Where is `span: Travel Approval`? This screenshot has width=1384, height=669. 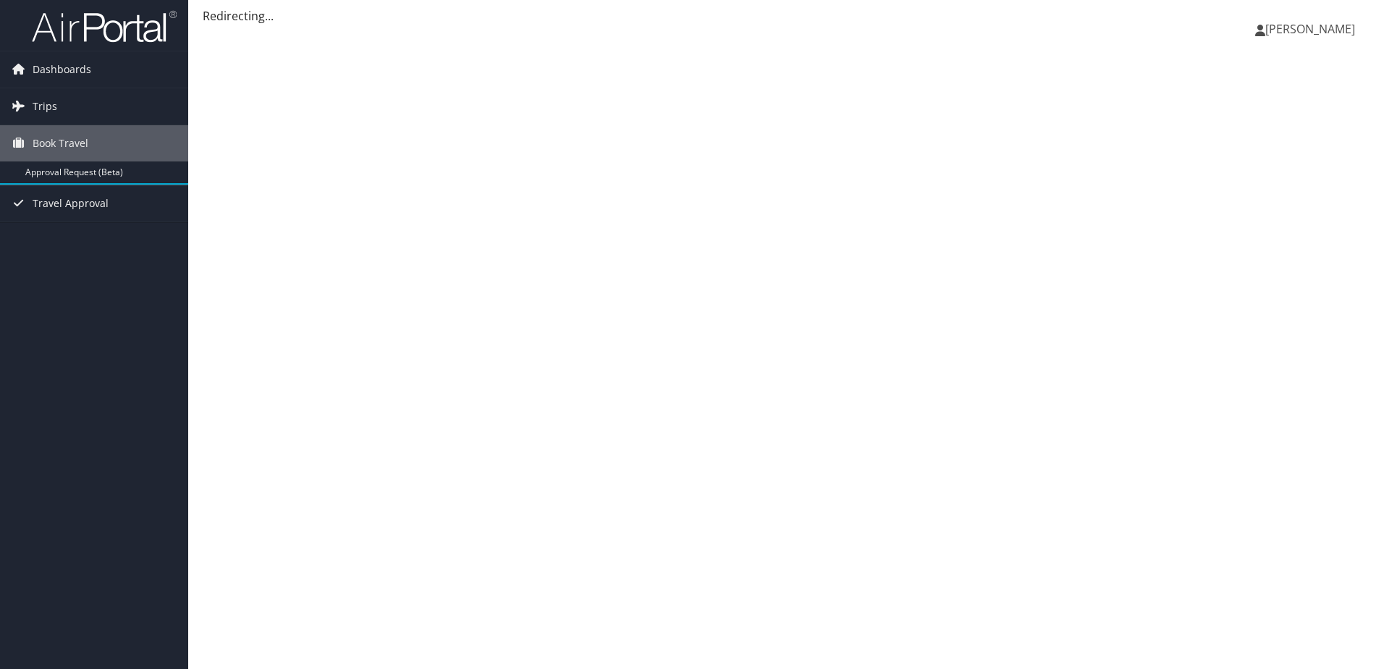
span: Travel Approval is located at coordinates (70, 203).